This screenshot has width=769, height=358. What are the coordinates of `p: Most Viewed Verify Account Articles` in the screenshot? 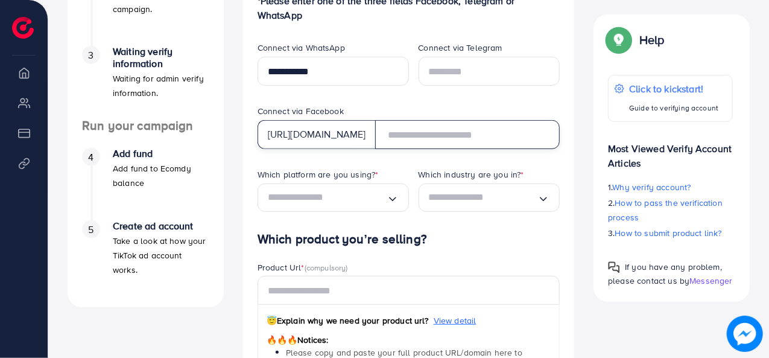 It's located at (670, 151).